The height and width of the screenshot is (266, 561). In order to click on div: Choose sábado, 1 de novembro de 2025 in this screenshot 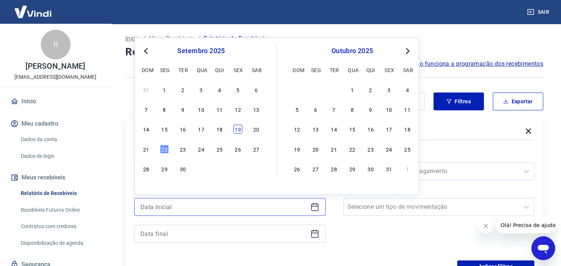, I will do `click(408, 168)`.